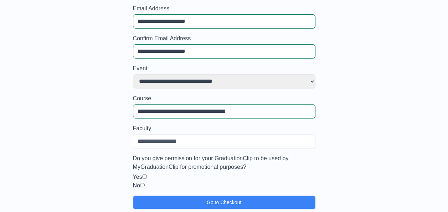 Image resolution: width=448 pixels, height=212 pixels. Describe the element at coordinates (224, 69) in the screenshot. I see `label: Event` at that location.